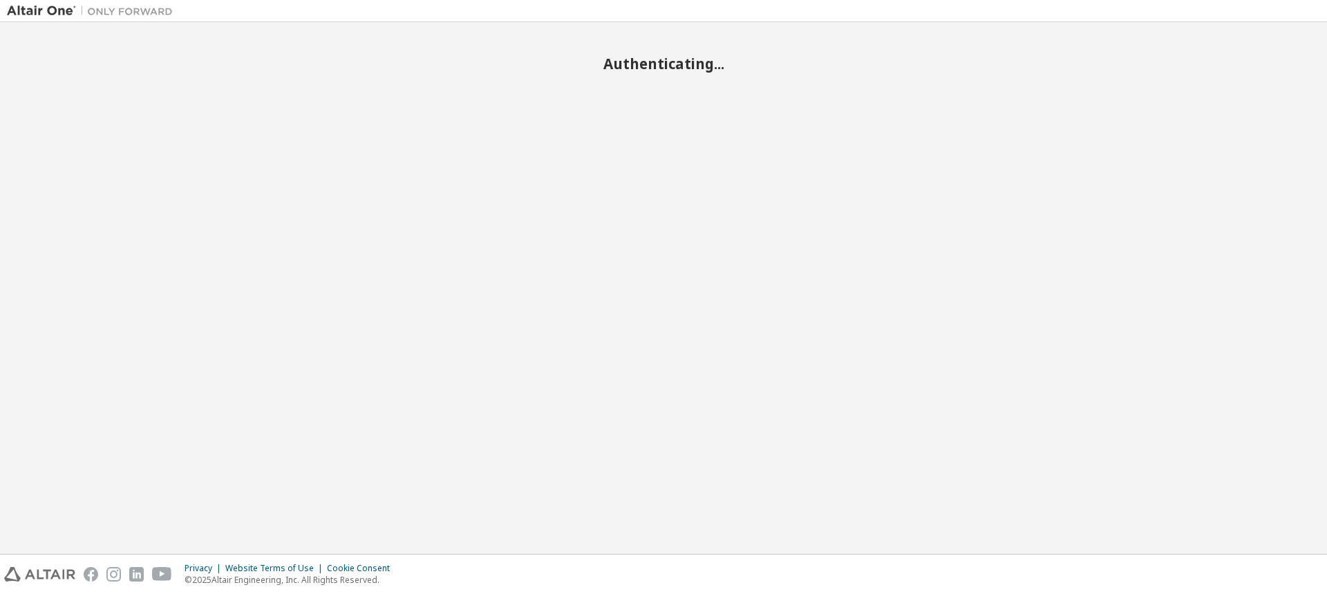  I want to click on h2: Authenticating..., so click(663, 64).